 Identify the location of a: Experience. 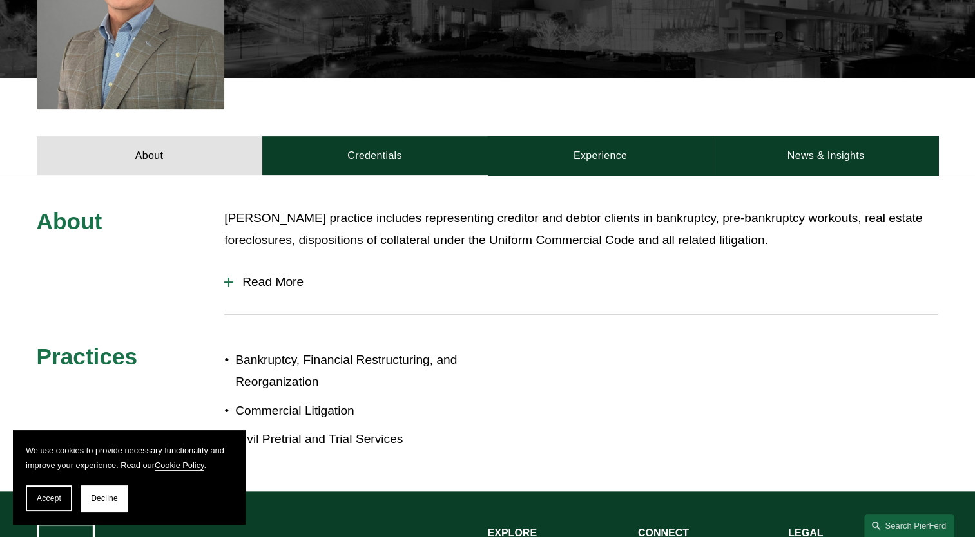
(601, 155).